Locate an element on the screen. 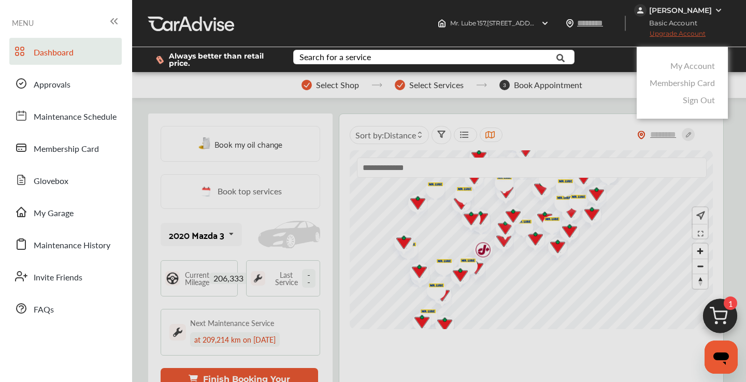  span: Approvals is located at coordinates (52, 85).